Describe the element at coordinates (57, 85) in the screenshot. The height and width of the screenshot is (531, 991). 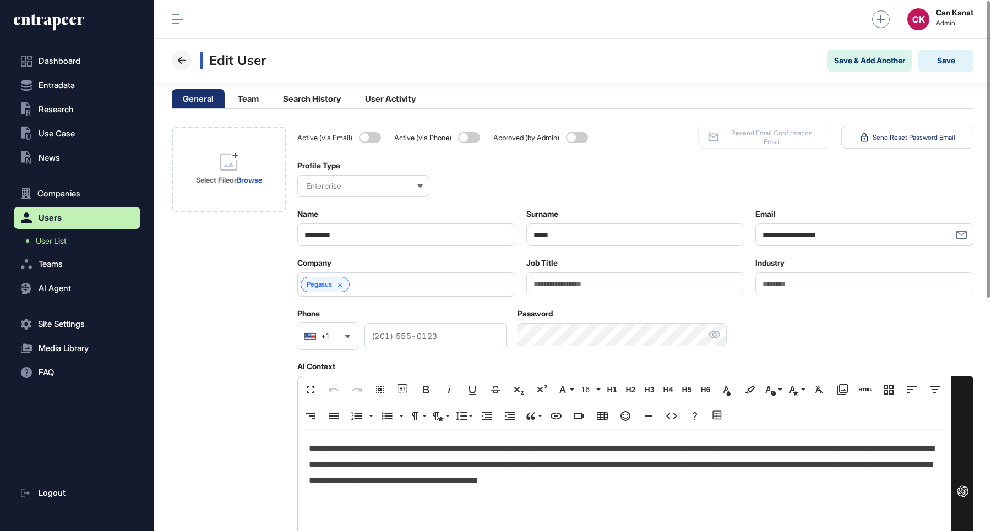
I see `span: Entradata` at that location.